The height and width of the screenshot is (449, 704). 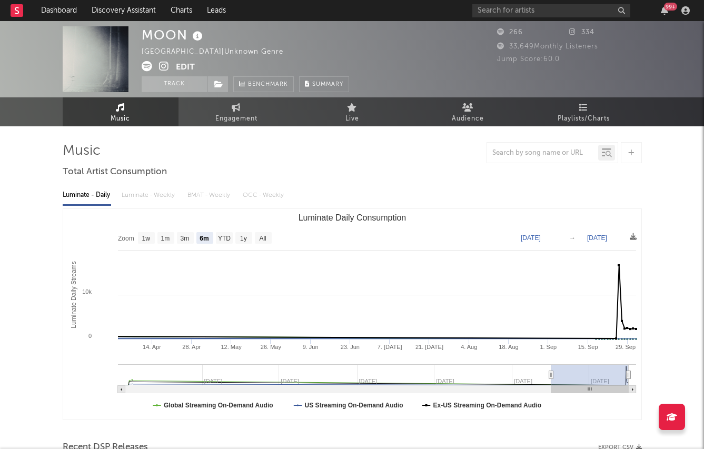 What do you see at coordinates (324, 84) in the screenshot?
I see `button: Summary` at bounding box center [324, 84].